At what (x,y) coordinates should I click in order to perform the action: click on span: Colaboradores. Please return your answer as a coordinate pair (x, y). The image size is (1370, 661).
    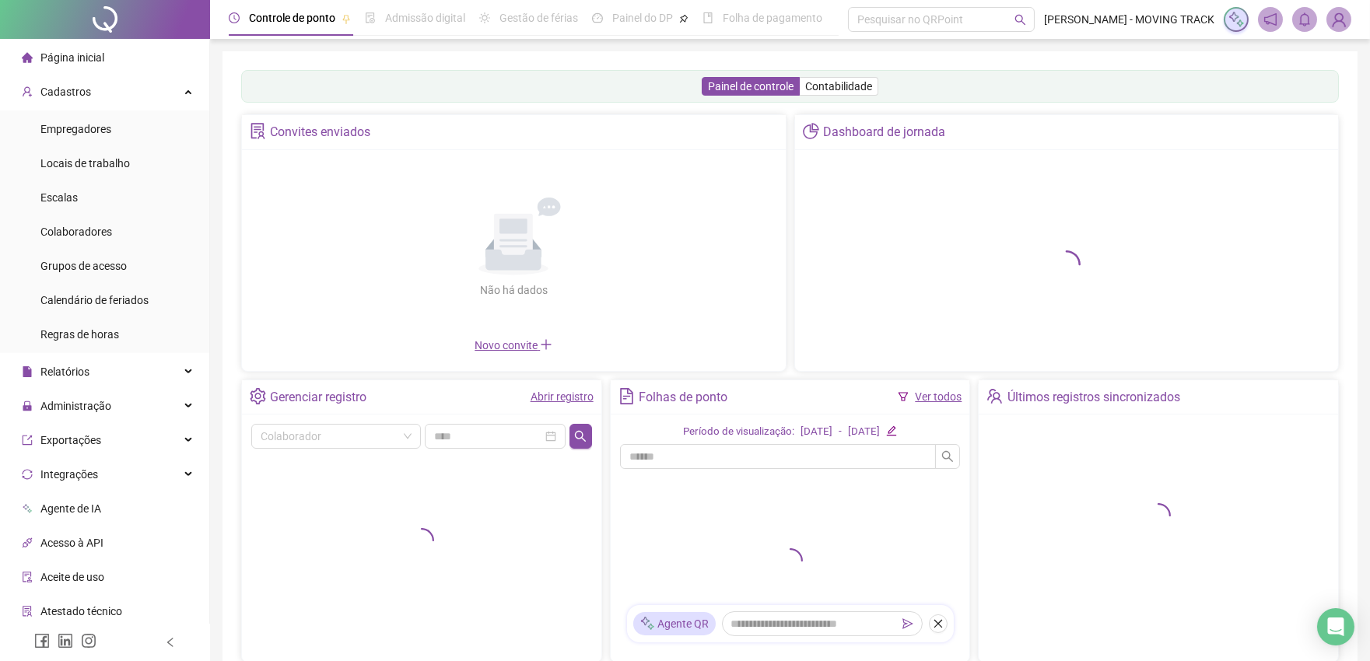
    Looking at the image, I should click on (76, 232).